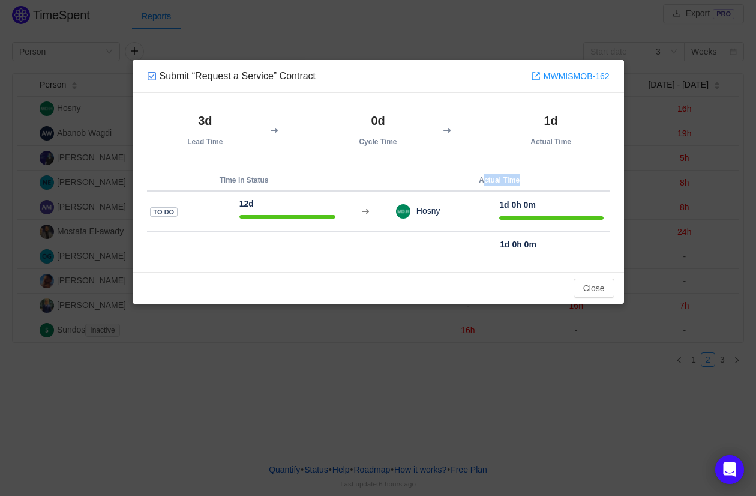  Describe the element at coordinates (205, 130) in the screenshot. I see `th: Lead Time` at that location.